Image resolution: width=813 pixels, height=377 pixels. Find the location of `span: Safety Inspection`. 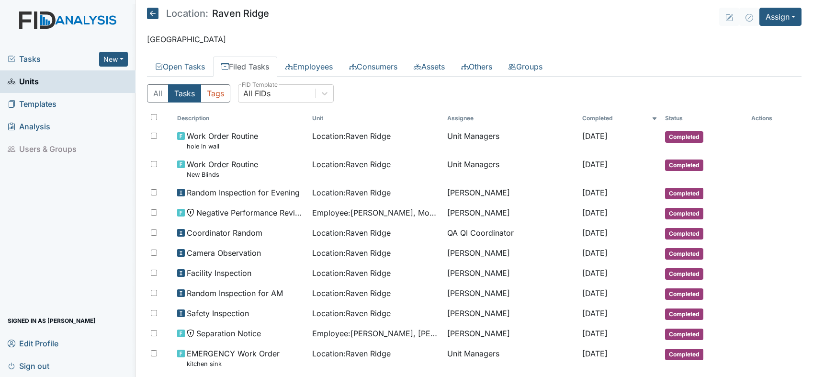

span: Safety Inspection is located at coordinates (218, 313).